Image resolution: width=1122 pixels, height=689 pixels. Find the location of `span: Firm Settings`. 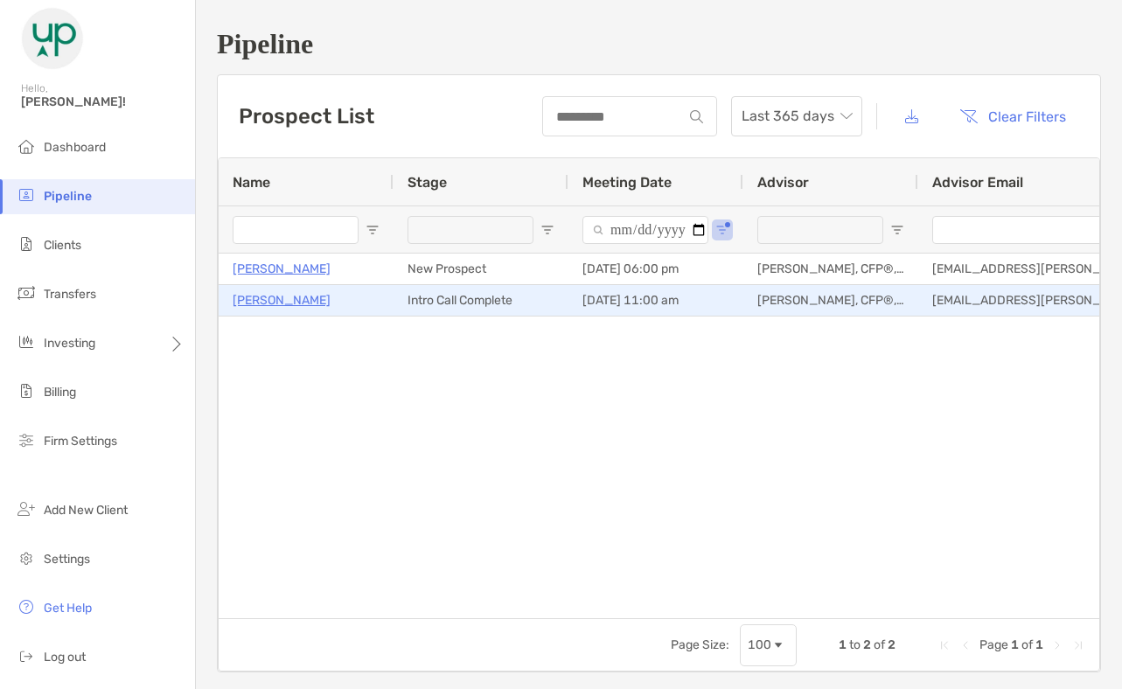

span: Firm Settings is located at coordinates (80, 441).